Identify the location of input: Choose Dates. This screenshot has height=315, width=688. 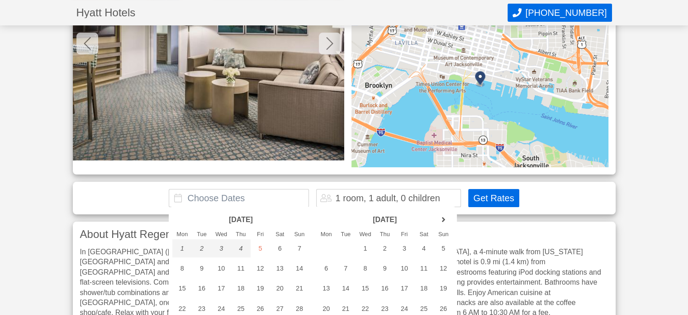
(239, 198).